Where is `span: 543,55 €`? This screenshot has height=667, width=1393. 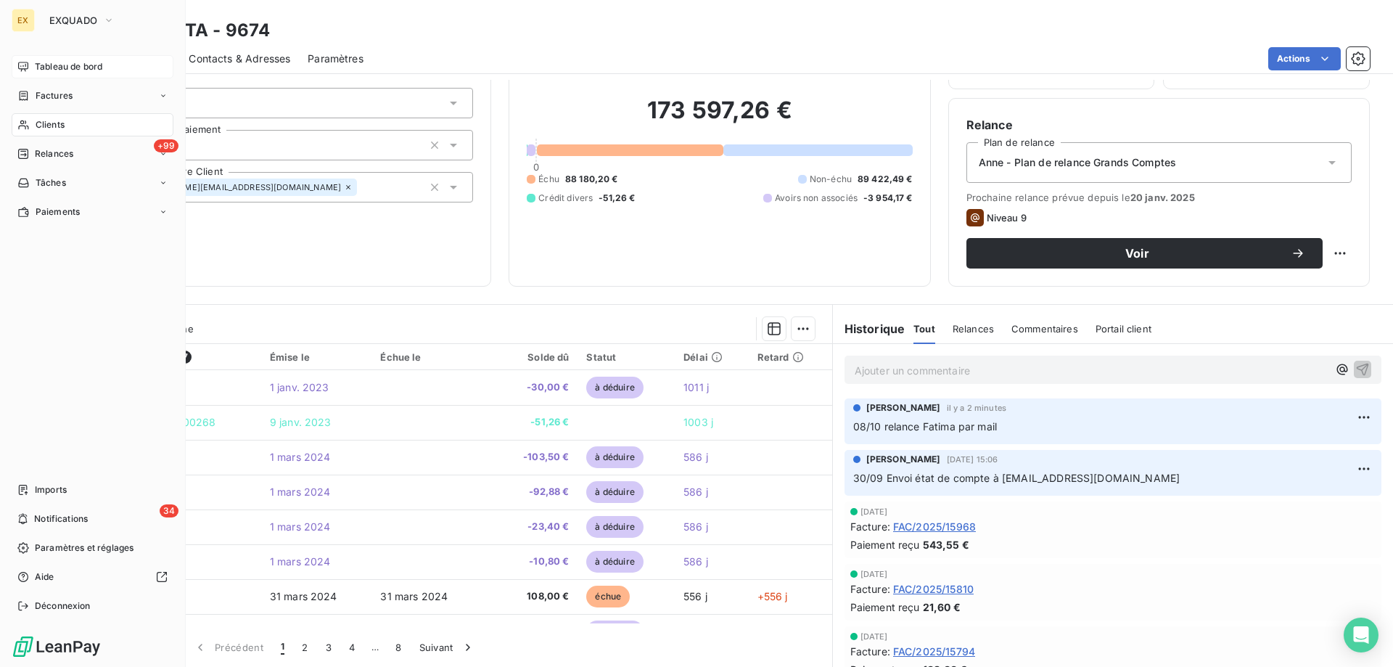
span: 543,55 € is located at coordinates (946, 544).